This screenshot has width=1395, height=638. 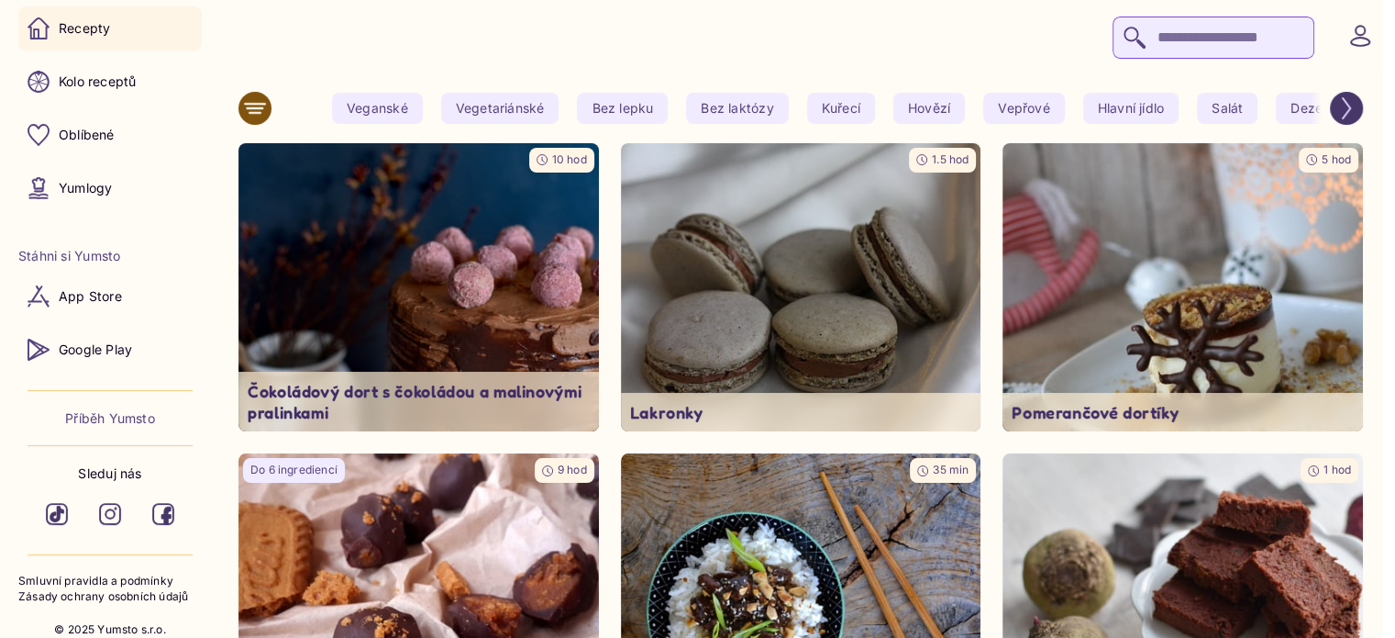 I want to click on li: Stáhni si Yumsto, so click(x=110, y=256).